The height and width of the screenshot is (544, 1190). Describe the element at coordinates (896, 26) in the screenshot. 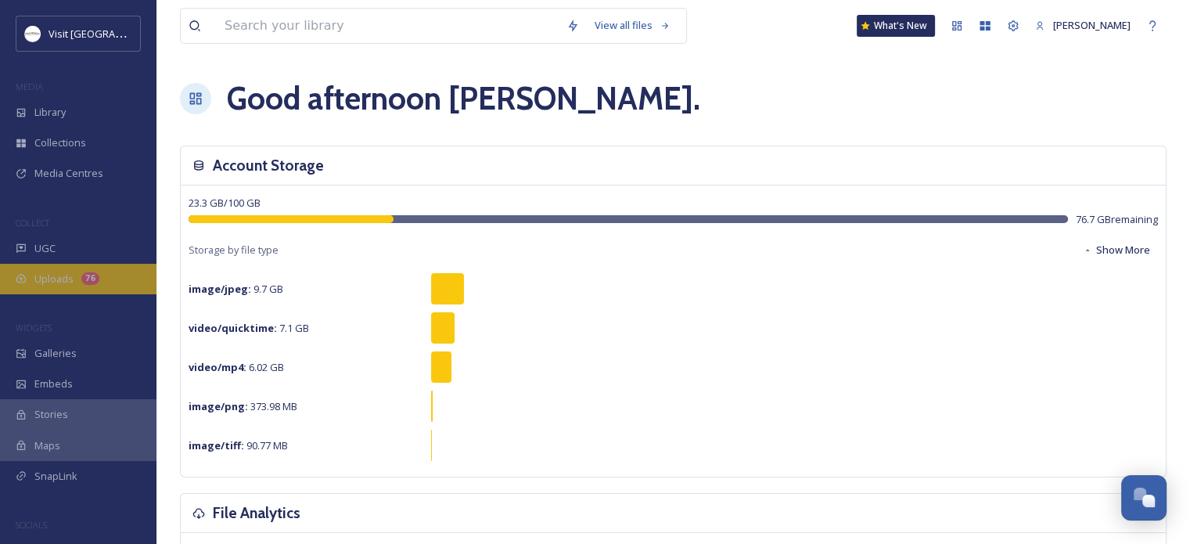

I see `a: What's New` at that location.